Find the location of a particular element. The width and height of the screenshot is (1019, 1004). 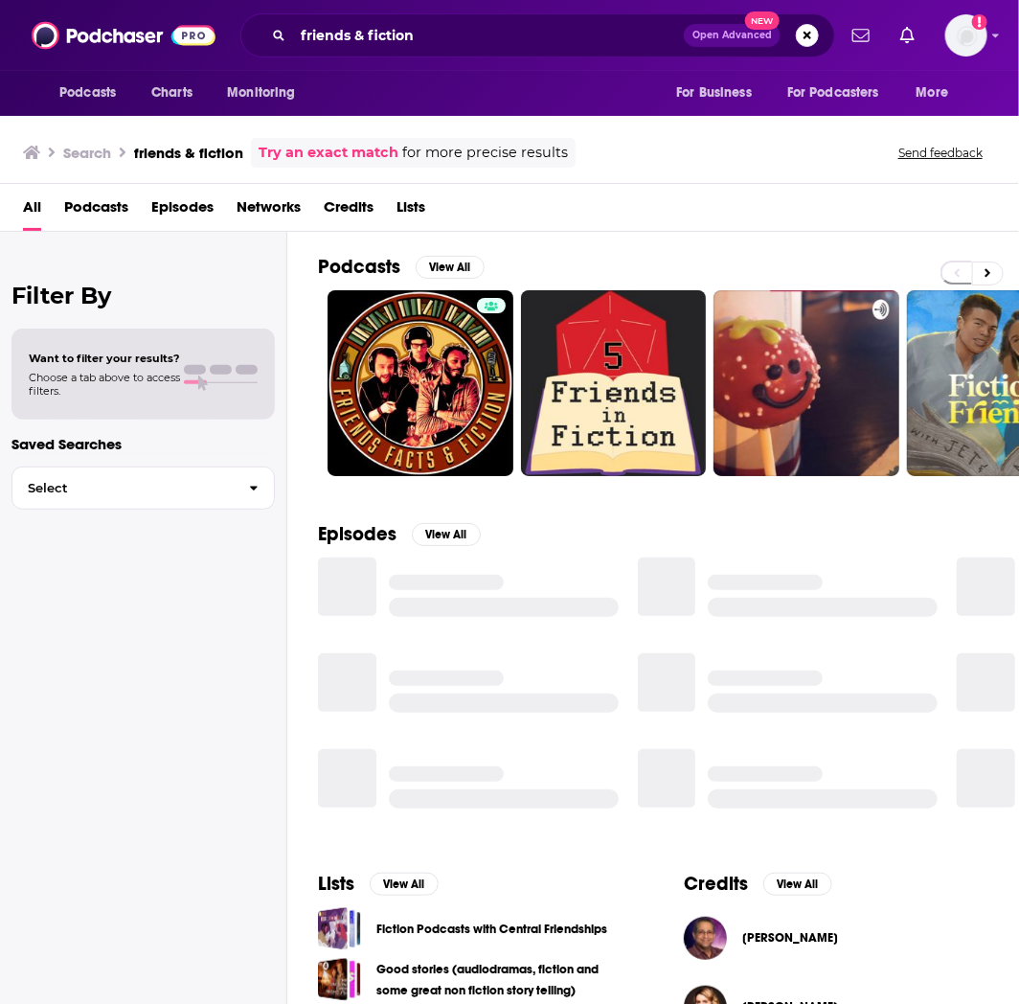

svg: Add a profile image is located at coordinates (980, 22).